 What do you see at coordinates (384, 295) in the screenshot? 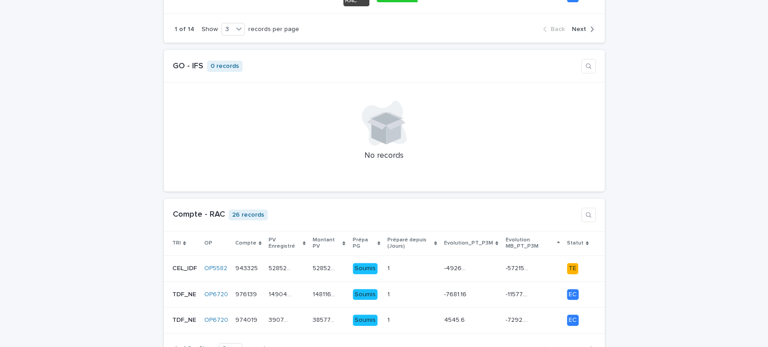
I see `tr: TDF_NETDF_NE OP6720 976139976139 149040.06149040.06 148116.3148116.3 Soumis11 -7681.16-7681.16 -1...` at bounding box center [384, 295].